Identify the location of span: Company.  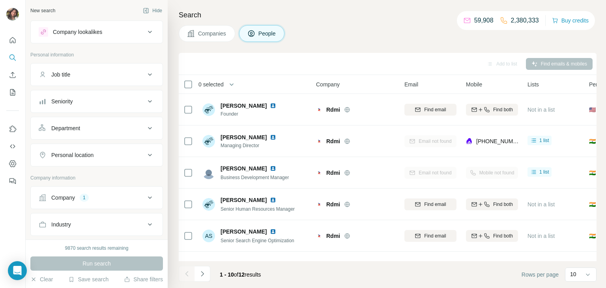
(328, 84).